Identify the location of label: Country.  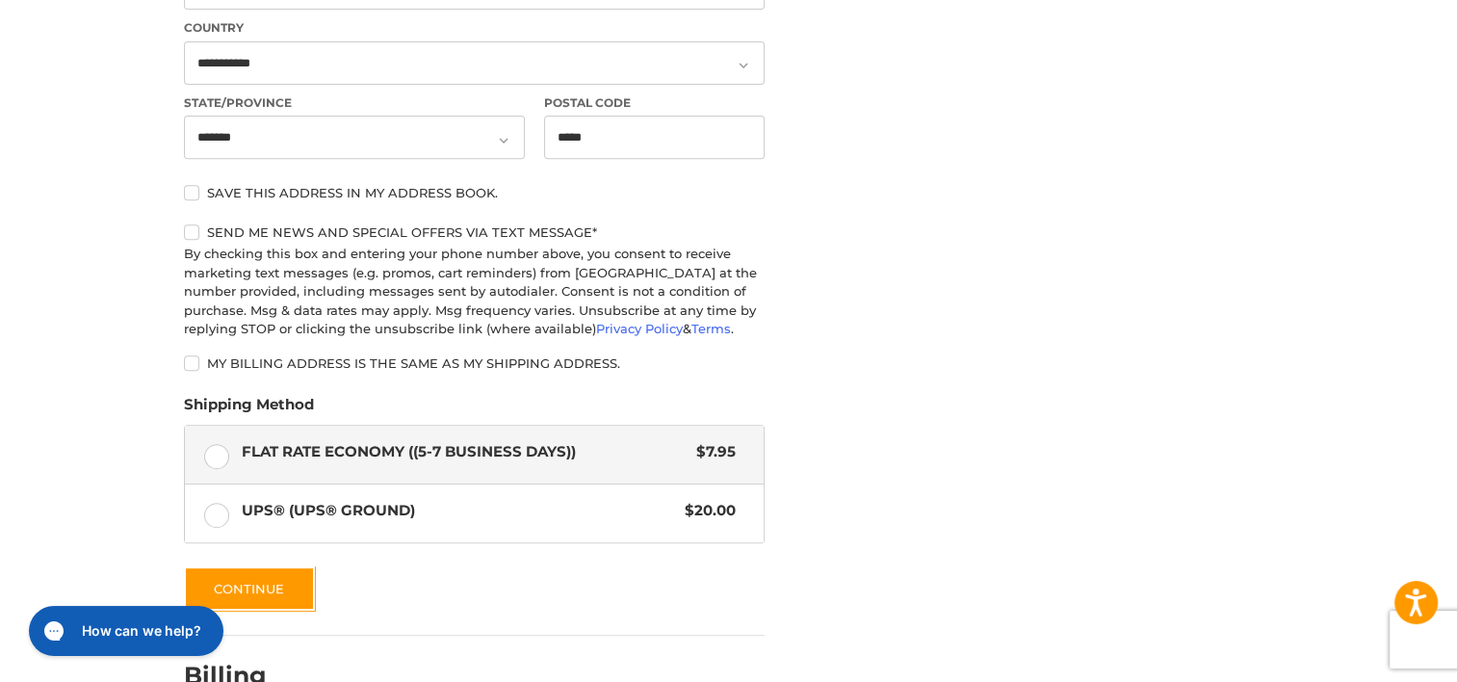
(474, 28).